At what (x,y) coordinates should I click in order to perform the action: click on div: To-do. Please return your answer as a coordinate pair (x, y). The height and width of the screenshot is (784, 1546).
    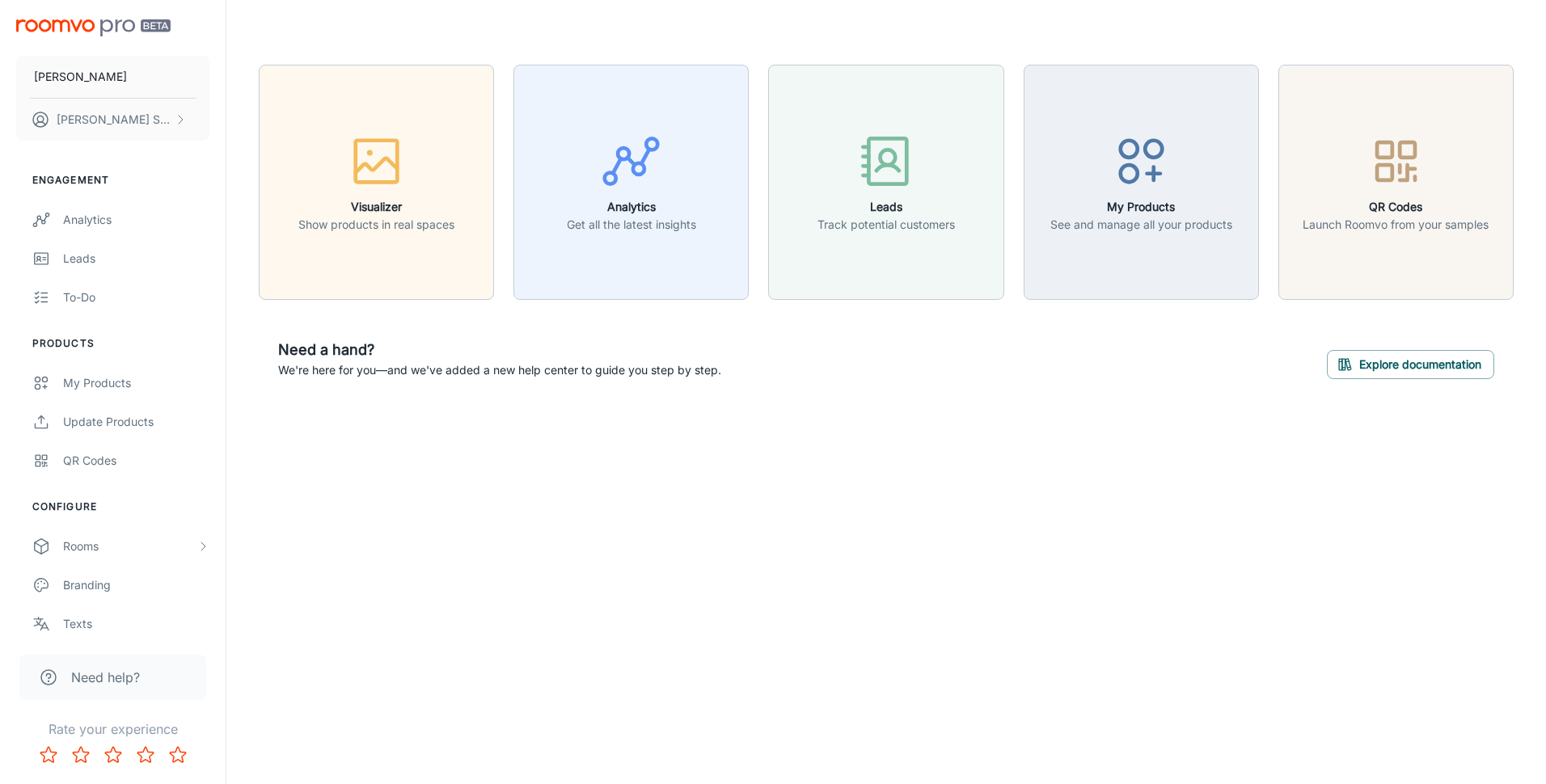
    Looking at the image, I should click on (136, 297).